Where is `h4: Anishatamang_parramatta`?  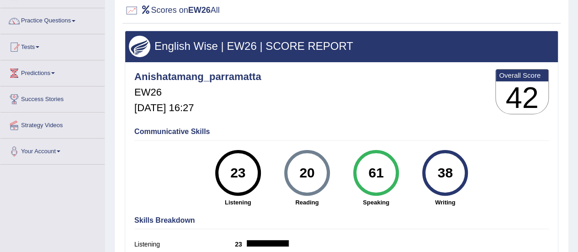 h4: Anishatamang_parramatta is located at coordinates (198, 77).